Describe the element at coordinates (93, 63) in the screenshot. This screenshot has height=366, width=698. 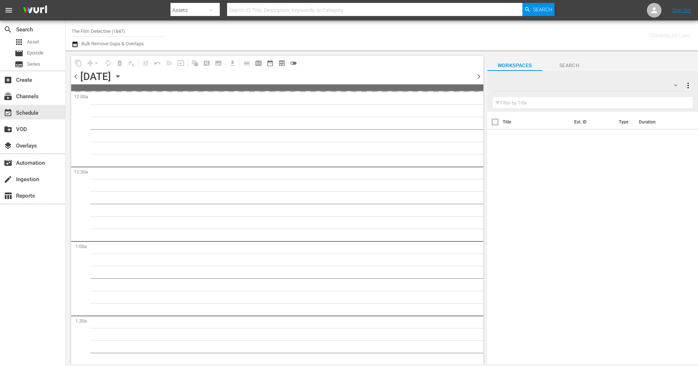
I see `span: Remove Gaps & Overlaps` at that location.